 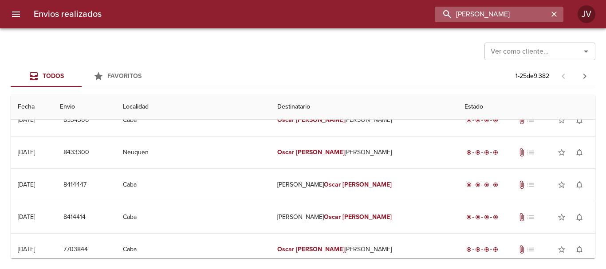 I want to click on span: 8433300, so click(x=76, y=153).